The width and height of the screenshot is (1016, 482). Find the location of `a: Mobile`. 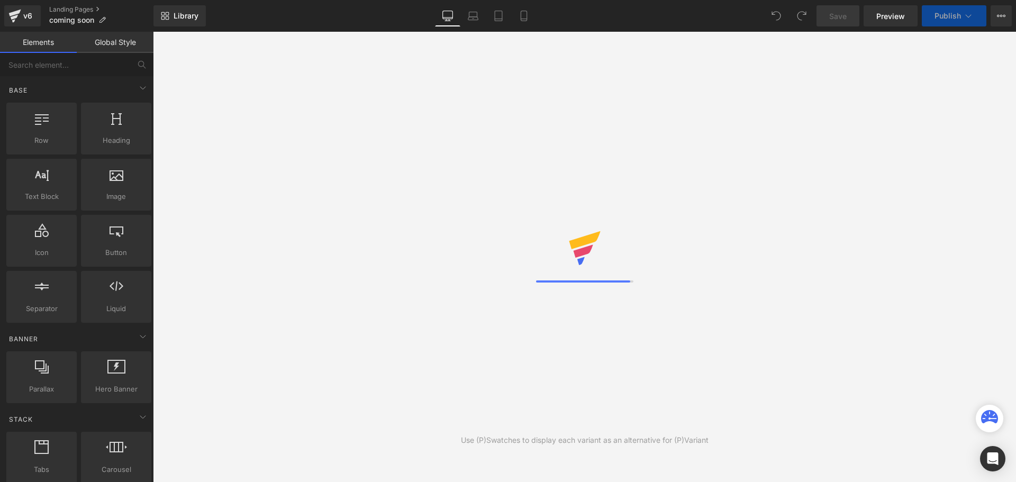

a: Mobile is located at coordinates (524, 16).